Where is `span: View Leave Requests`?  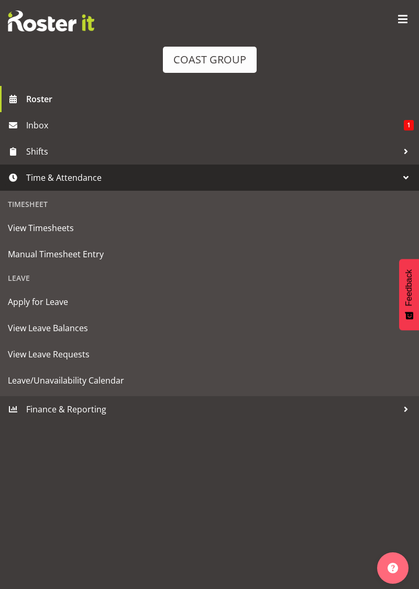 span: View Leave Requests is located at coordinates (210, 354).